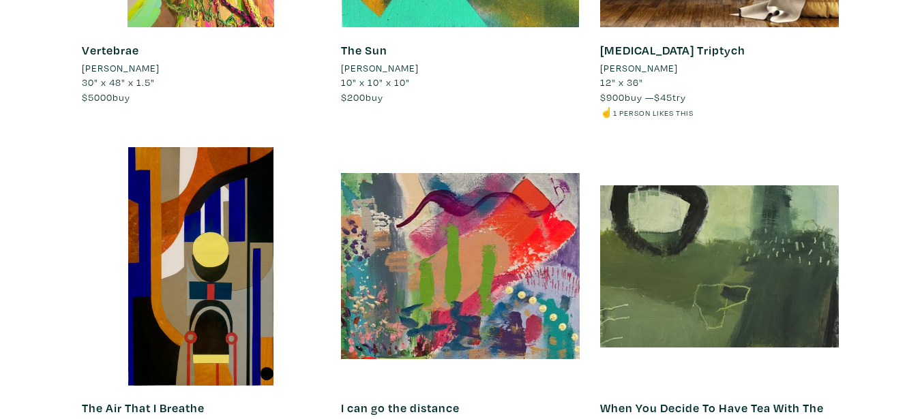  Describe the element at coordinates (612, 97) in the screenshot. I see `span: $900` at that location.